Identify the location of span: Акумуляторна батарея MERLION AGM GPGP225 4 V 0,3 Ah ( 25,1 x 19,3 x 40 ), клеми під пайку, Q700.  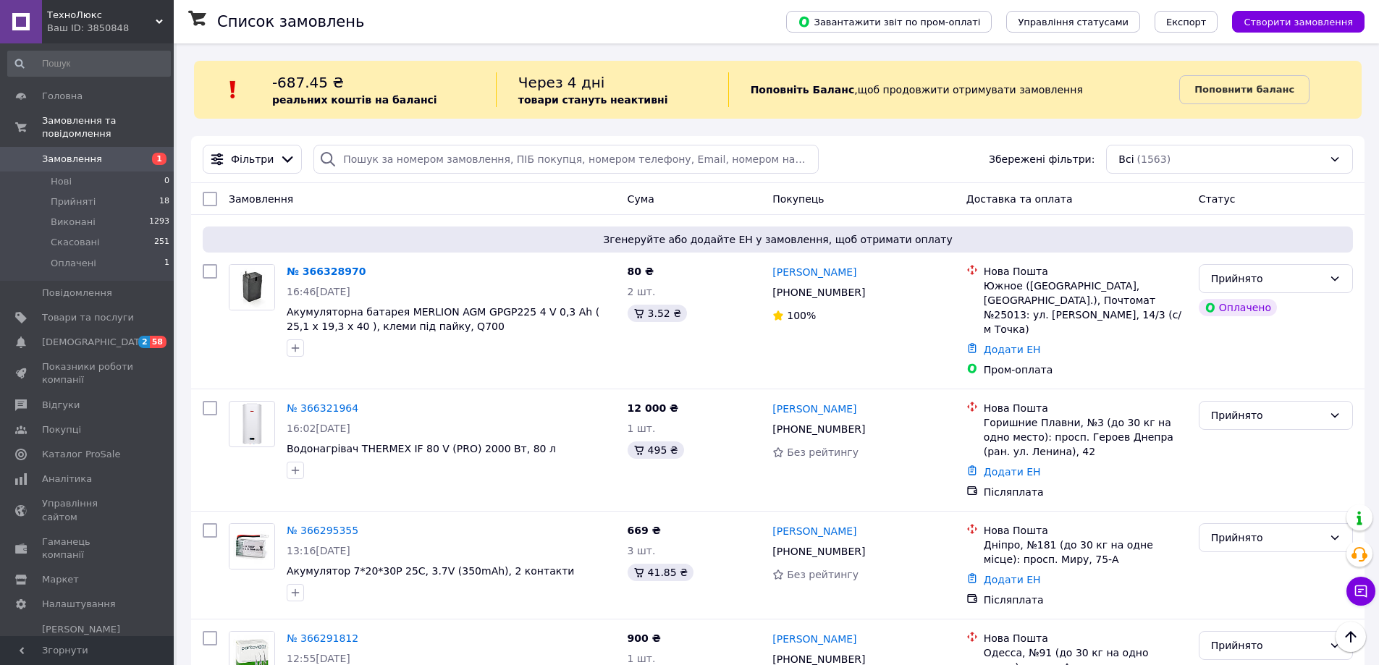
(443, 319).